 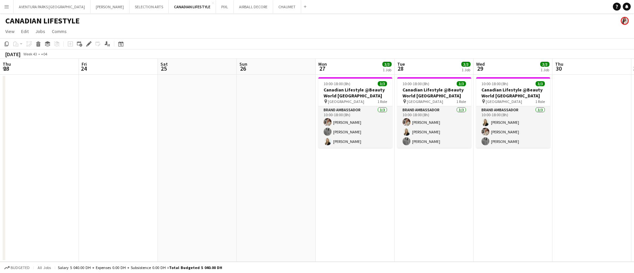 I want to click on div: +04, so click(x=44, y=54).